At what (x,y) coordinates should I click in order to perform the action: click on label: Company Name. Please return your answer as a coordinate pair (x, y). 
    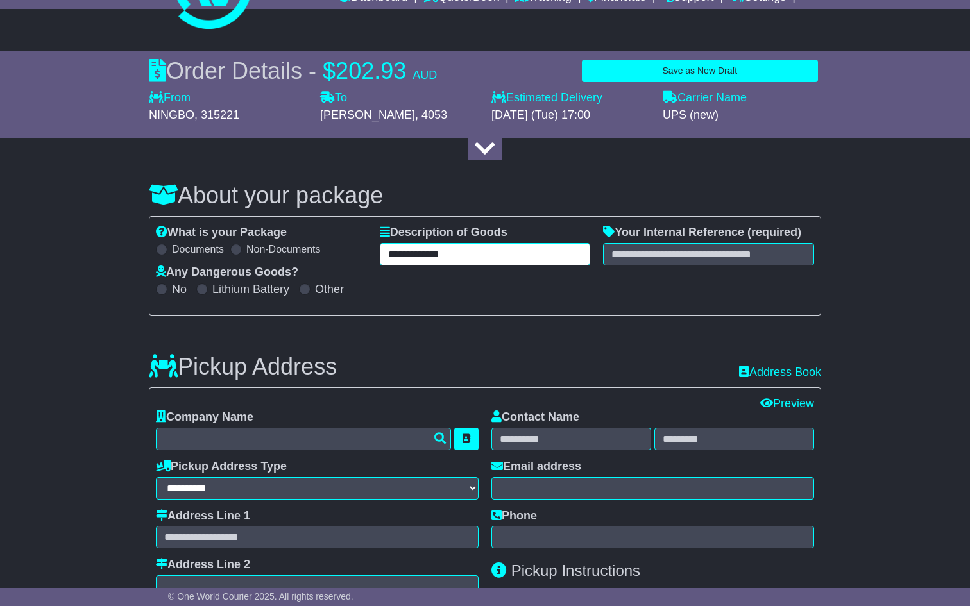
    Looking at the image, I should click on (205, 418).